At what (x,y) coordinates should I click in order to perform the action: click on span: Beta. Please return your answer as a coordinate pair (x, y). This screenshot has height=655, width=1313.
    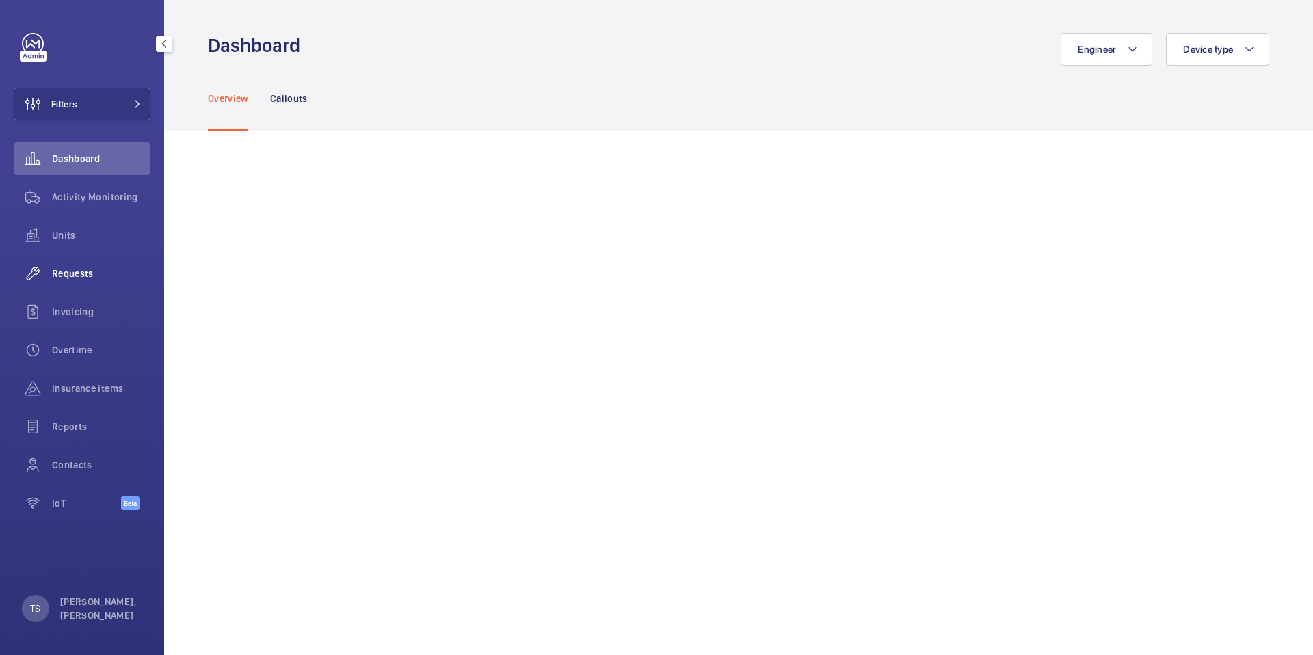
    Looking at the image, I should click on (130, 503).